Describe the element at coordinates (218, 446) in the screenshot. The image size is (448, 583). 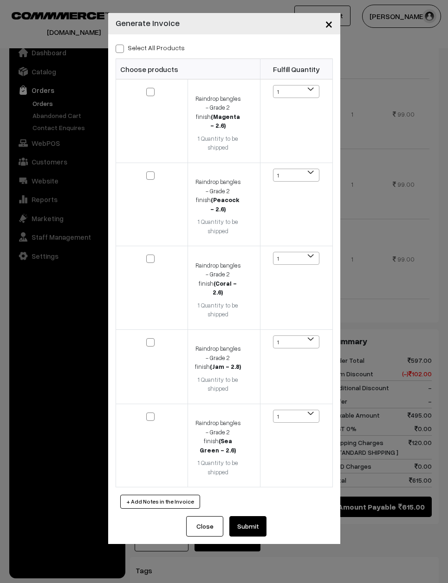
I see `strong: (Sea Green - 2.6)` at that location.